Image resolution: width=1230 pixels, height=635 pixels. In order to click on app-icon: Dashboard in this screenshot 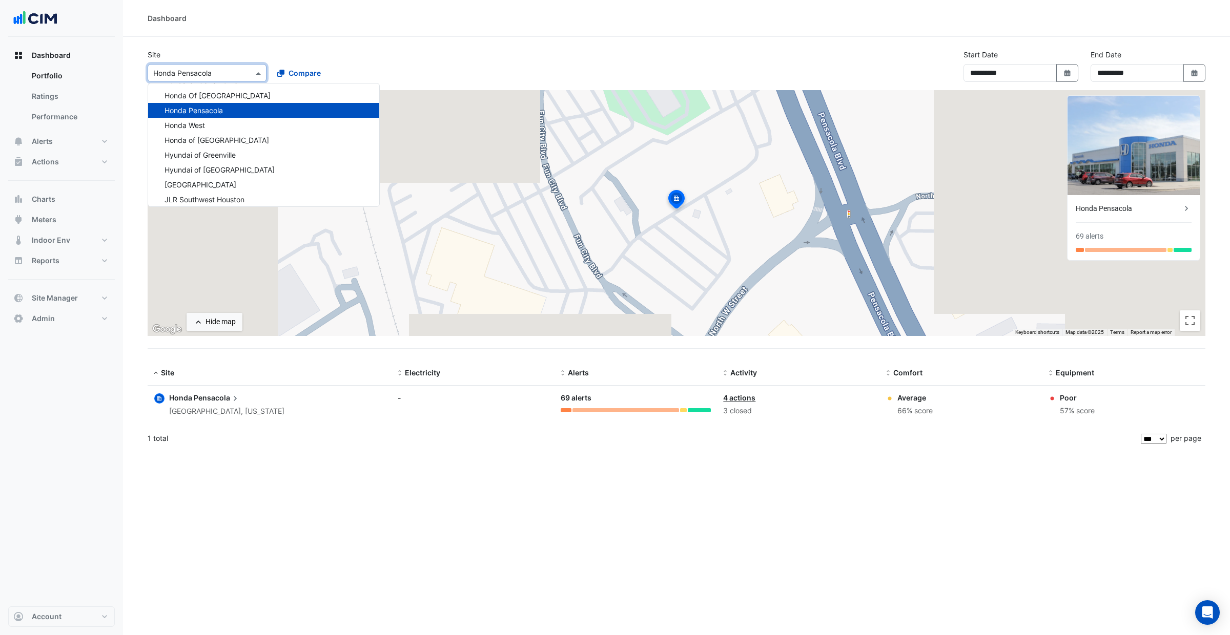, I will do `click(18, 55)`.